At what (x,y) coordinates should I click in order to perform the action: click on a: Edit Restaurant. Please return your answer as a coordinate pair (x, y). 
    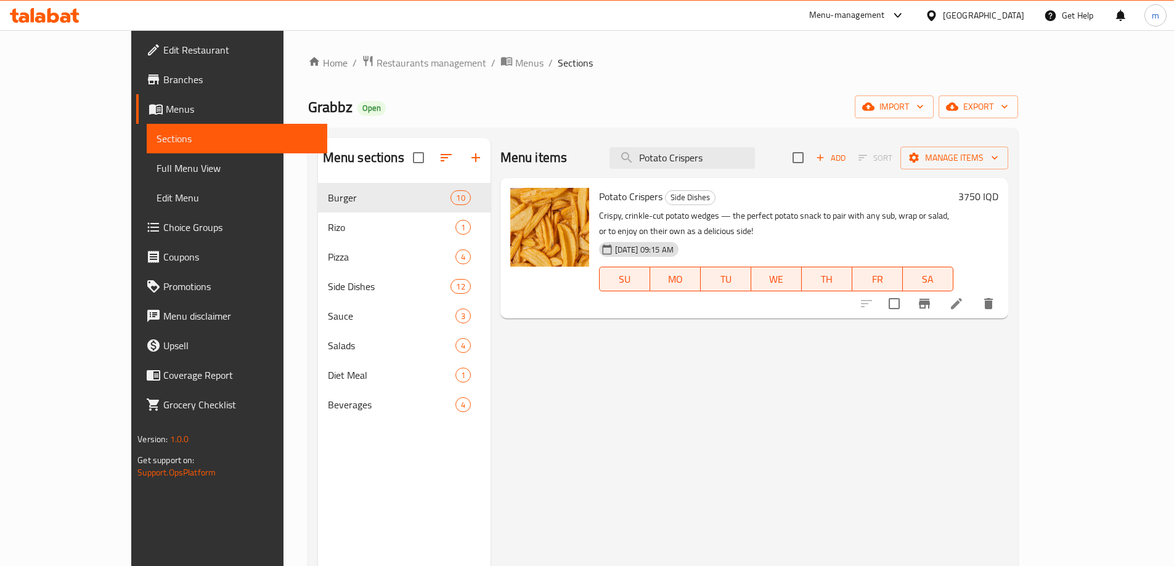
    Looking at the image, I should click on (232, 50).